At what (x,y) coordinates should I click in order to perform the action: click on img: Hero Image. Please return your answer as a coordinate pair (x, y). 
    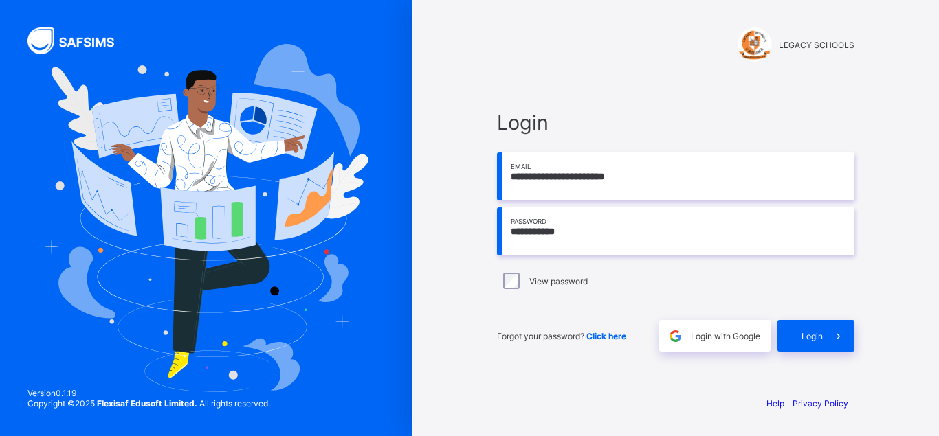
    Looking at the image, I should click on (206, 219).